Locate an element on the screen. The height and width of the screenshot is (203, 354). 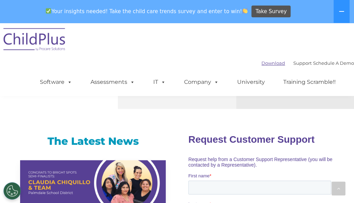
a: Take Survey is located at coordinates (271, 11).